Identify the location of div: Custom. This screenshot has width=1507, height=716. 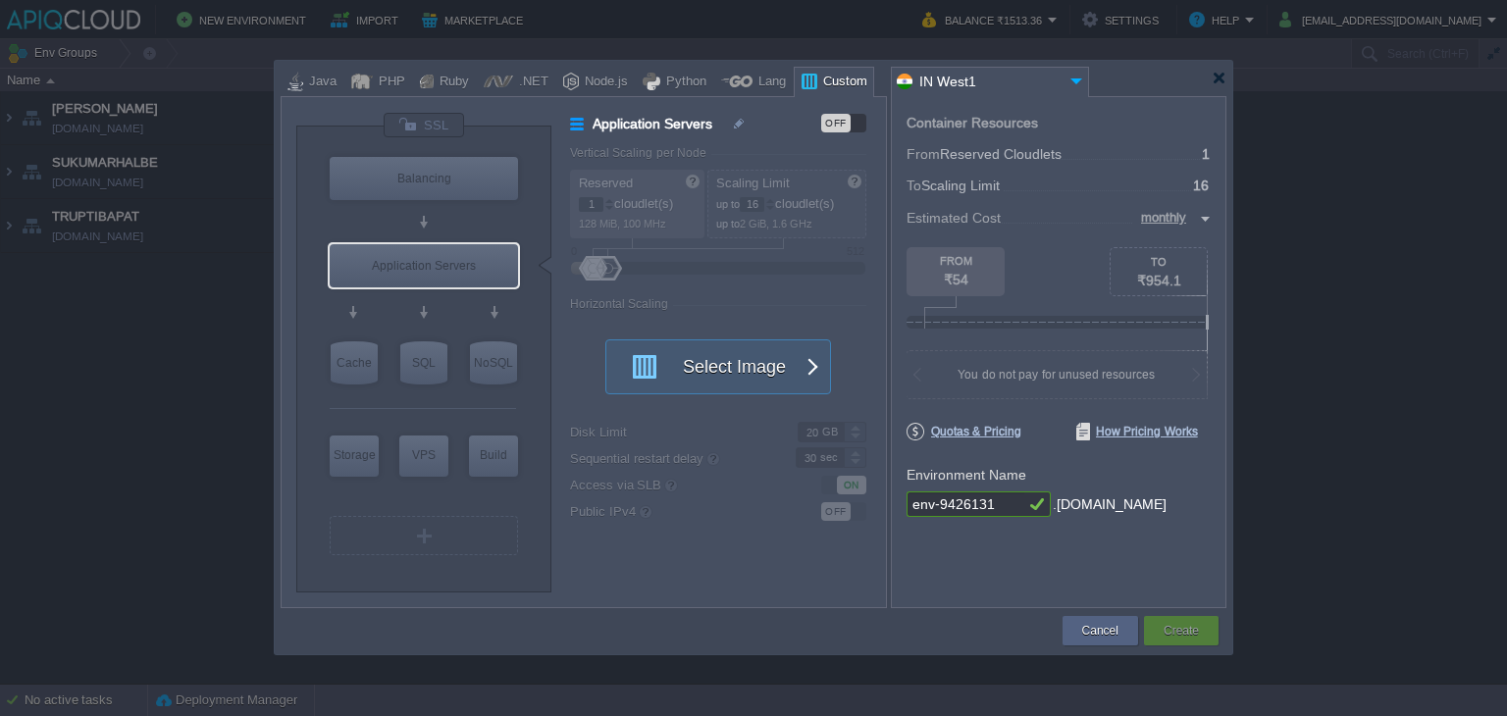
(842, 82).